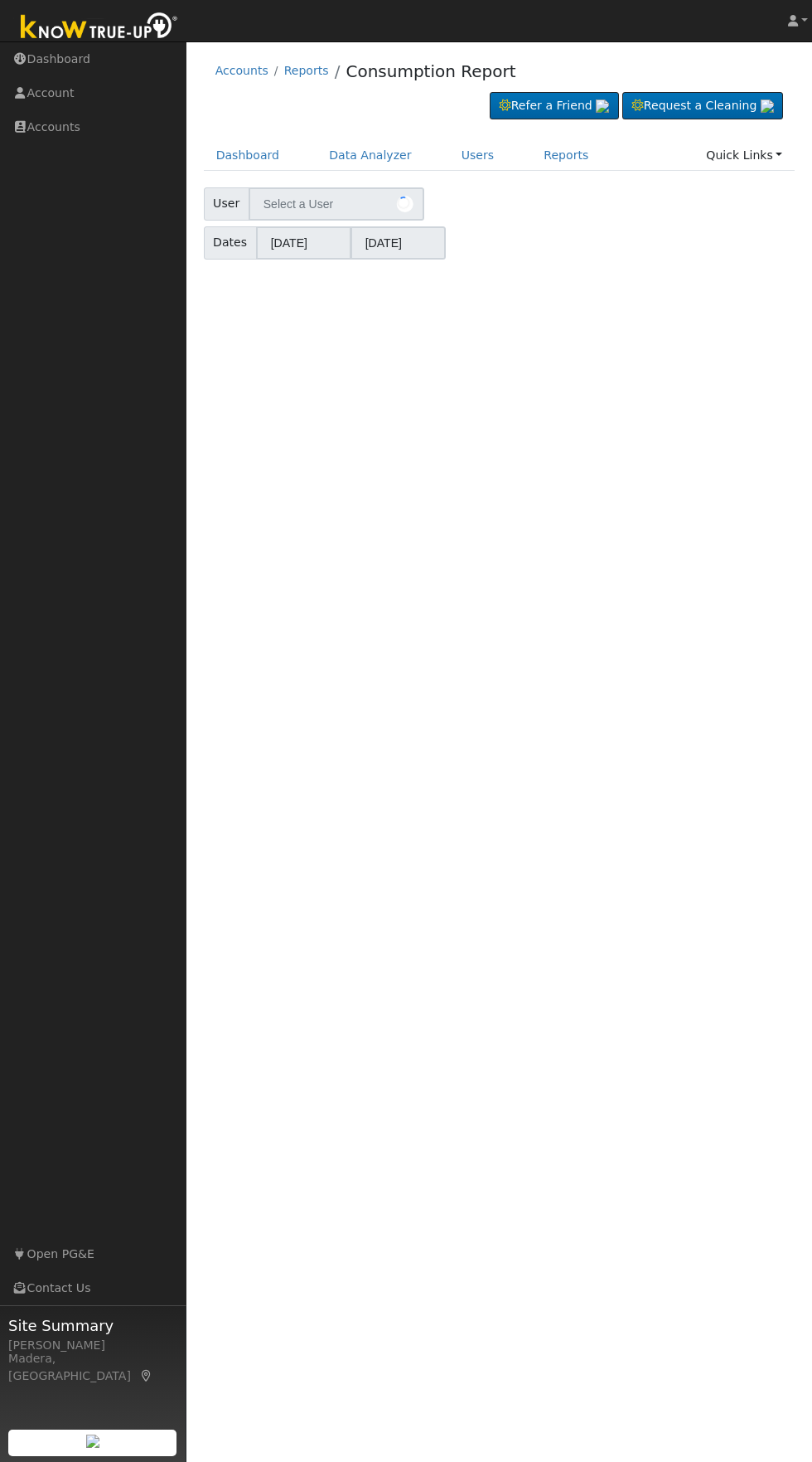  Describe the element at coordinates (100, 27) in the screenshot. I see `img: Know True-Up` at that location.